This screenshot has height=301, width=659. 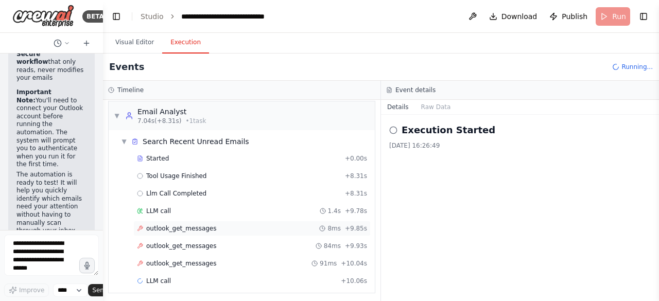 I want to click on button: Execution, so click(x=185, y=43).